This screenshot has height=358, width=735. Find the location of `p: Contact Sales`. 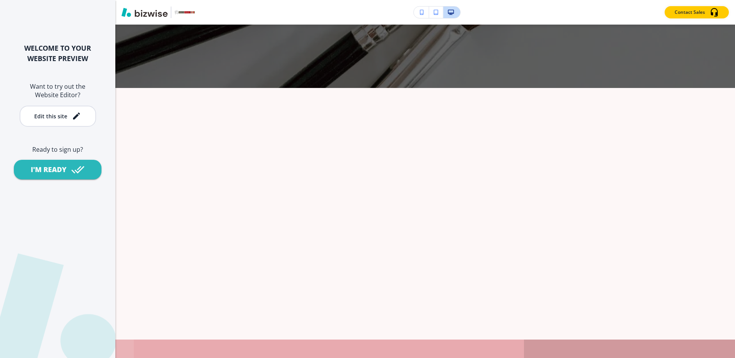

p: Contact Sales is located at coordinates (689, 12).